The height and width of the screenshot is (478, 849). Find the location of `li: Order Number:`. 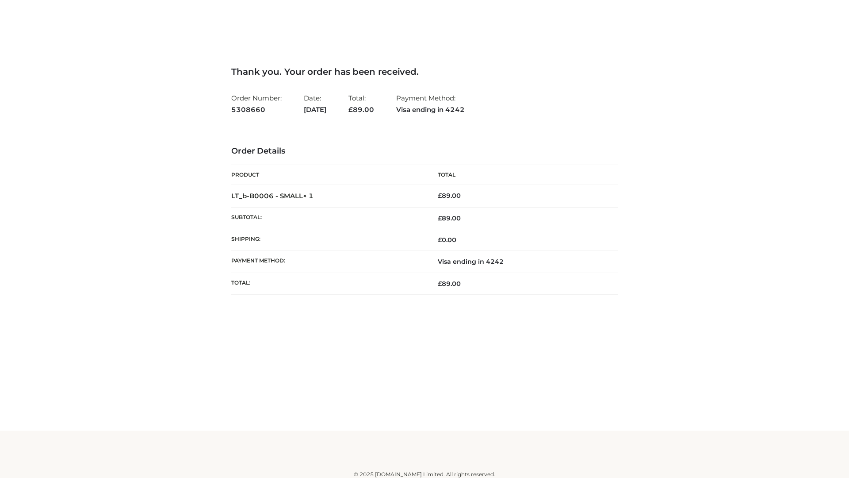

li: Order Number: is located at coordinates (256, 103).